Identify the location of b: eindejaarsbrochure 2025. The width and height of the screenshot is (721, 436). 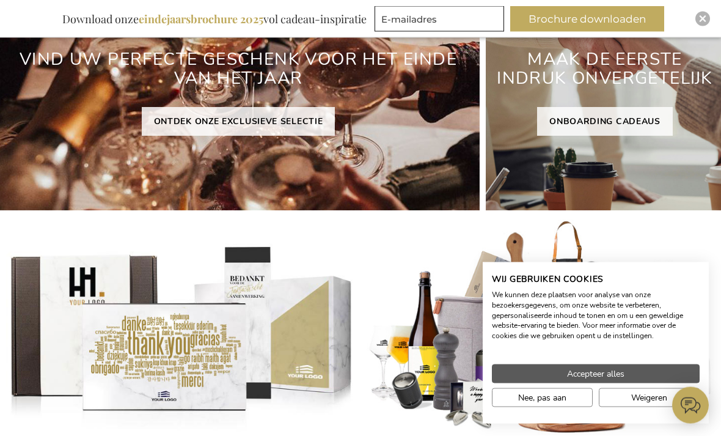
(201, 19).